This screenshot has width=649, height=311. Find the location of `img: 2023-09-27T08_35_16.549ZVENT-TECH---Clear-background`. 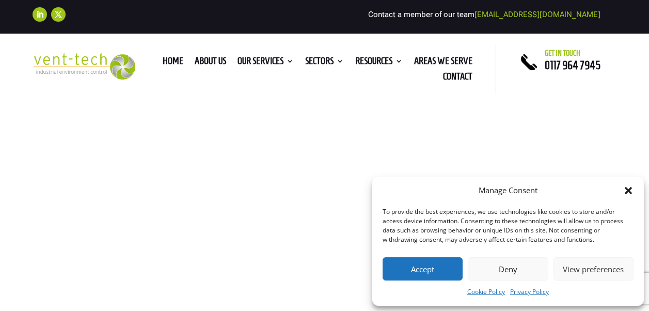

img: 2023-09-27T08_35_16.549ZVENT-TECH---Clear-background is located at coordinates (84, 66).